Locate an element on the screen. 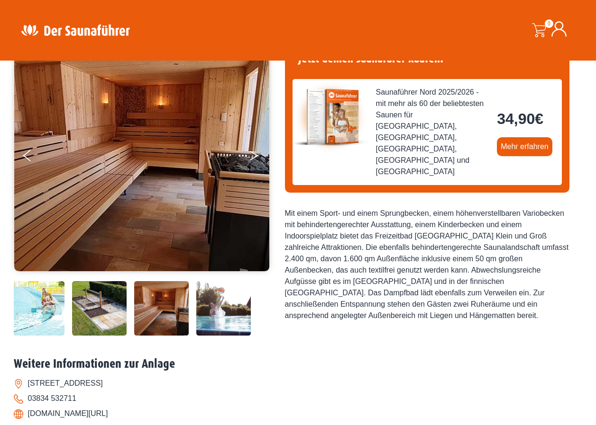 The width and height of the screenshot is (596, 425). span: 0 is located at coordinates (549, 24).